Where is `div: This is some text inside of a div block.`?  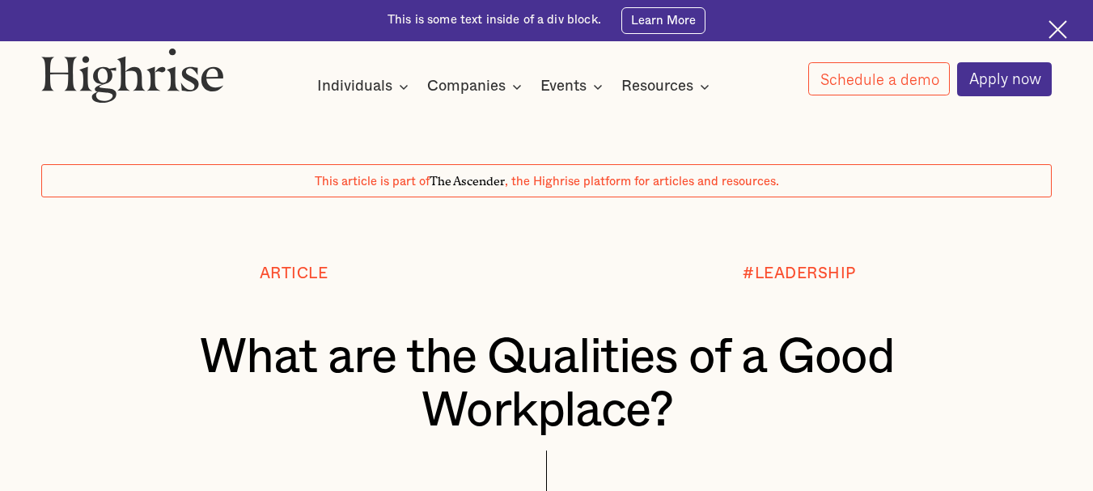 div: This is some text inside of a div block. is located at coordinates (494, 20).